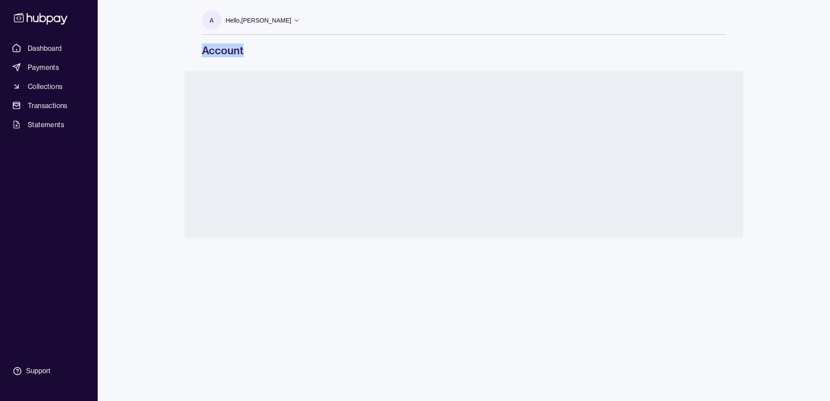 This screenshot has height=401, width=830. Describe the element at coordinates (49, 106) in the screenshot. I see `a: Transactions` at that location.